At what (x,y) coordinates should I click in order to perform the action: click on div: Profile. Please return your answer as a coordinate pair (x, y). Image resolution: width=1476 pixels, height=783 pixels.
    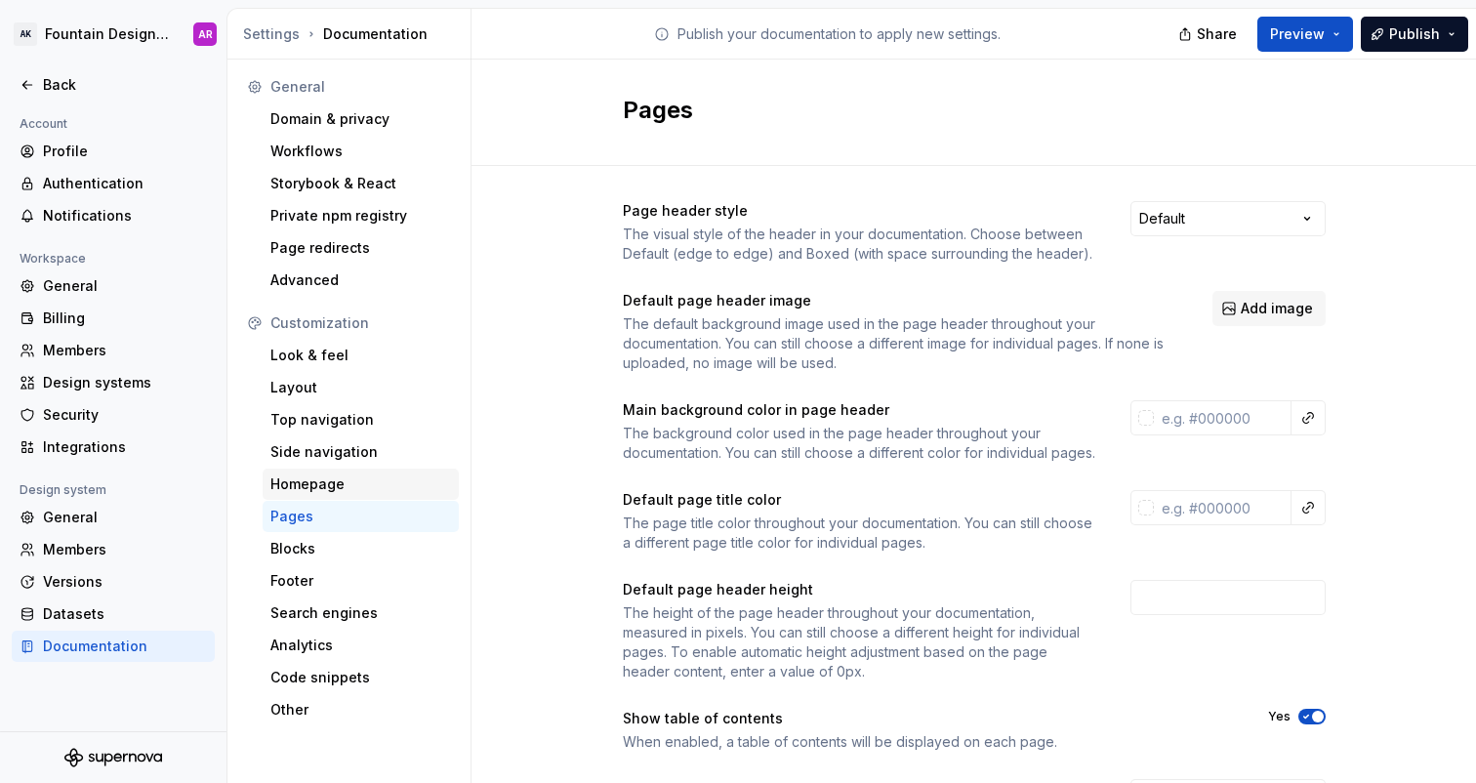
    Looking at the image, I should click on (125, 151).